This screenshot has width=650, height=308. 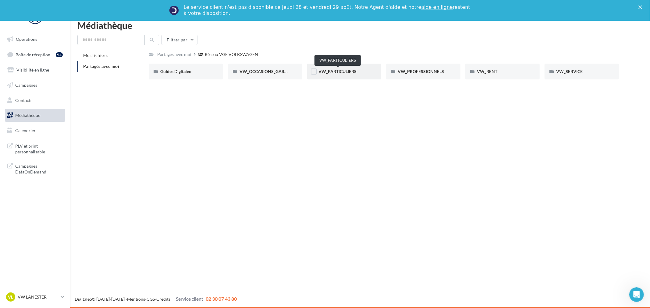 What do you see at coordinates (35, 168) in the screenshot?
I see `a: Campagnes DataOnDemand` at bounding box center [35, 168].